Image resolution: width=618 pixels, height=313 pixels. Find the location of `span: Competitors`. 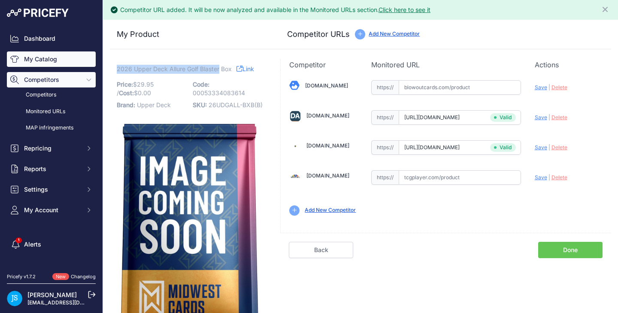

span: Competitors is located at coordinates (52, 80).